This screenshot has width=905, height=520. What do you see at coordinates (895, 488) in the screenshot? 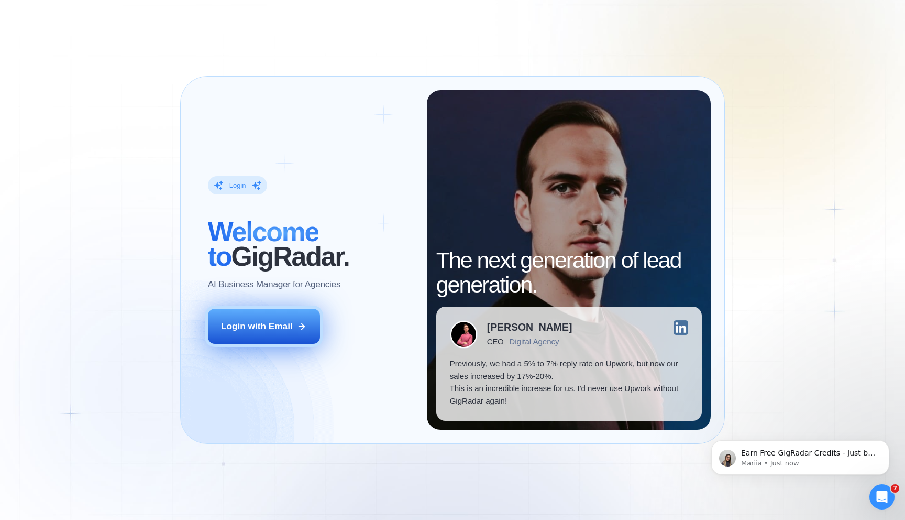
I see `span: 7` at bounding box center [895, 488].